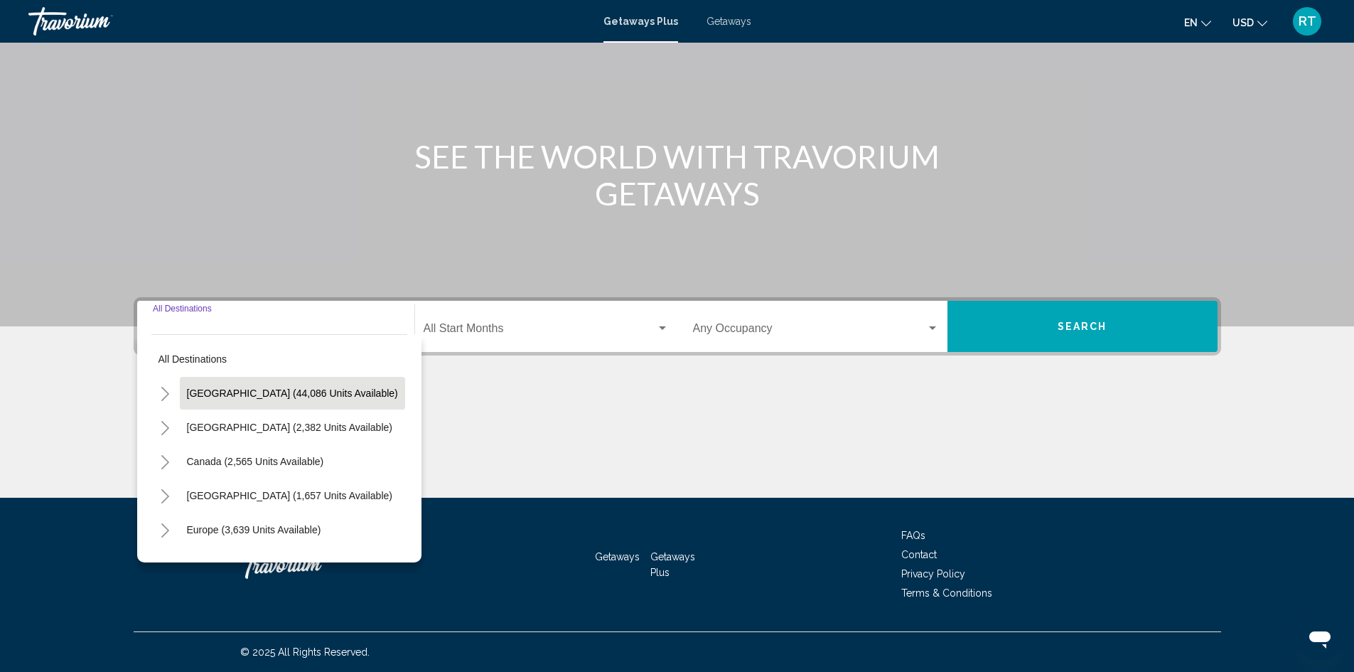 This screenshot has width=1354, height=672. What do you see at coordinates (678, 175) in the screenshot?
I see `h1: SEE THE WORLD WITH TRAVORIUM GETAWAYS` at bounding box center [678, 175].